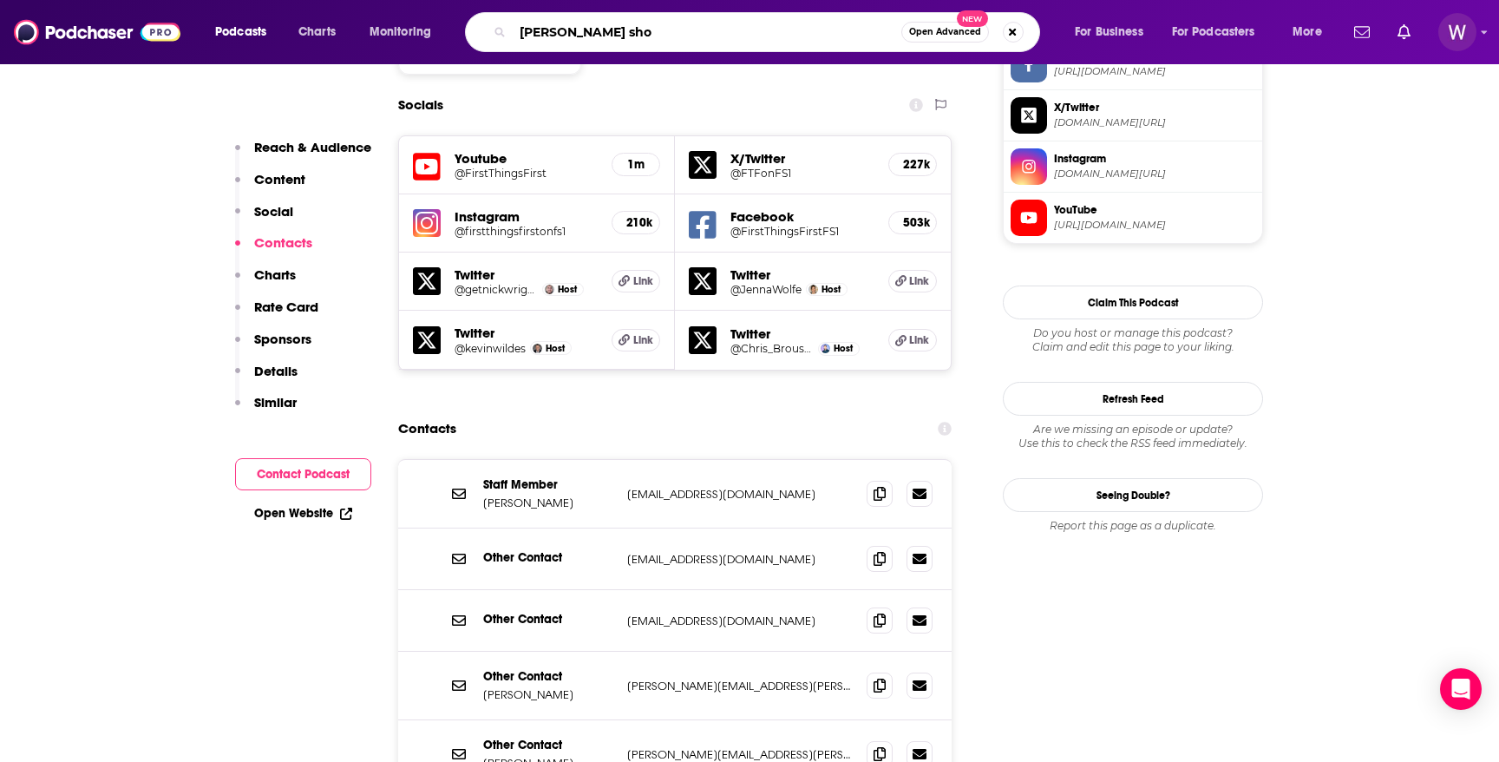 The width and height of the screenshot is (1499, 762). I want to click on p: Social, so click(273, 211).